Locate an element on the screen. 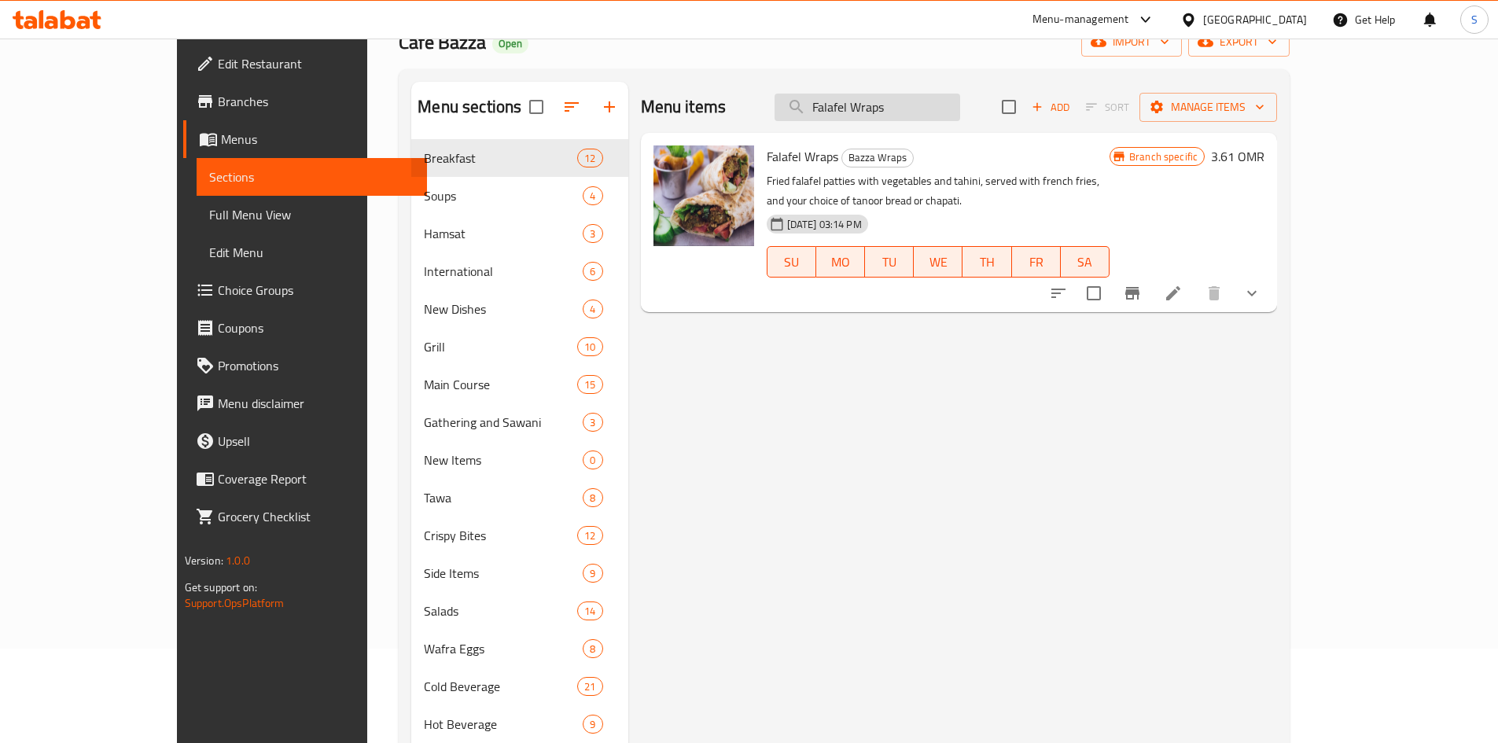 The height and width of the screenshot is (743, 1498). div: New Dishes is located at coordinates (503, 309).